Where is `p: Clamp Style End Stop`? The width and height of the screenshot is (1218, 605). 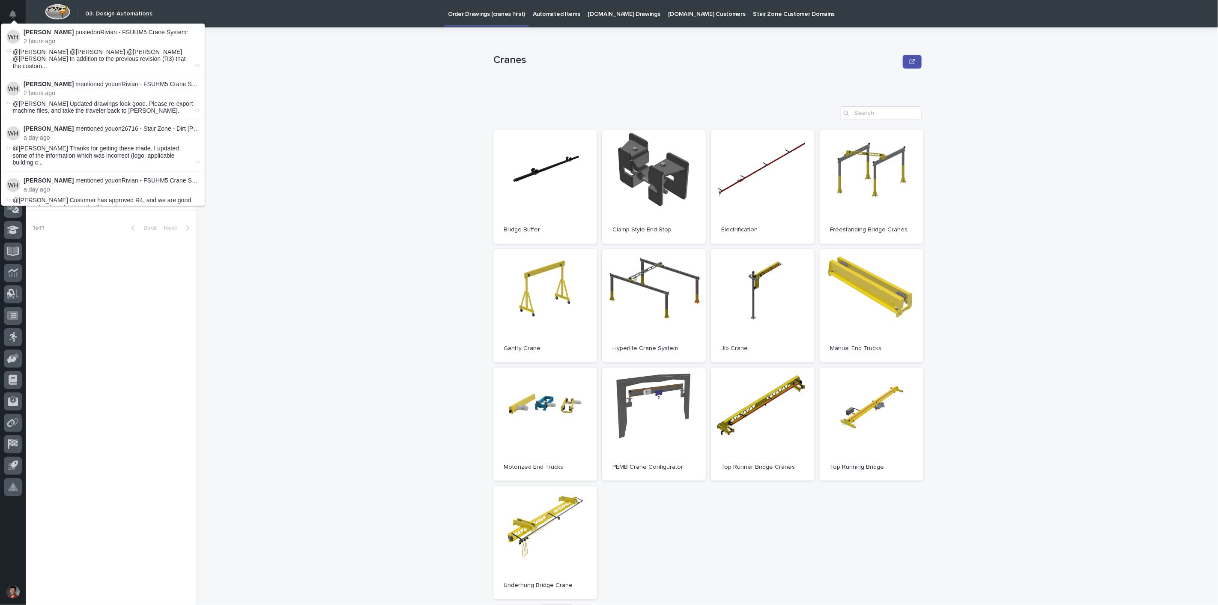 p: Clamp Style End Stop is located at coordinates (654, 229).